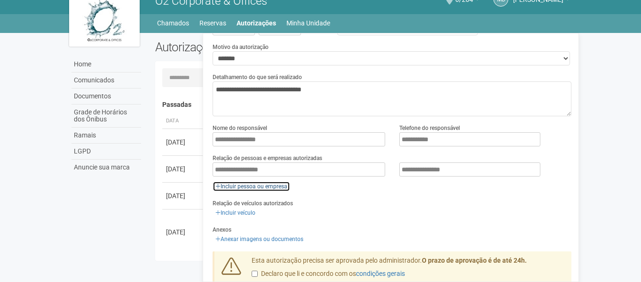 The height and width of the screenshot is (282, 641). What do you see at coordinates (106, 135) in the screenshot?
I see `a: Ramais` at bounding box center [106, 135].